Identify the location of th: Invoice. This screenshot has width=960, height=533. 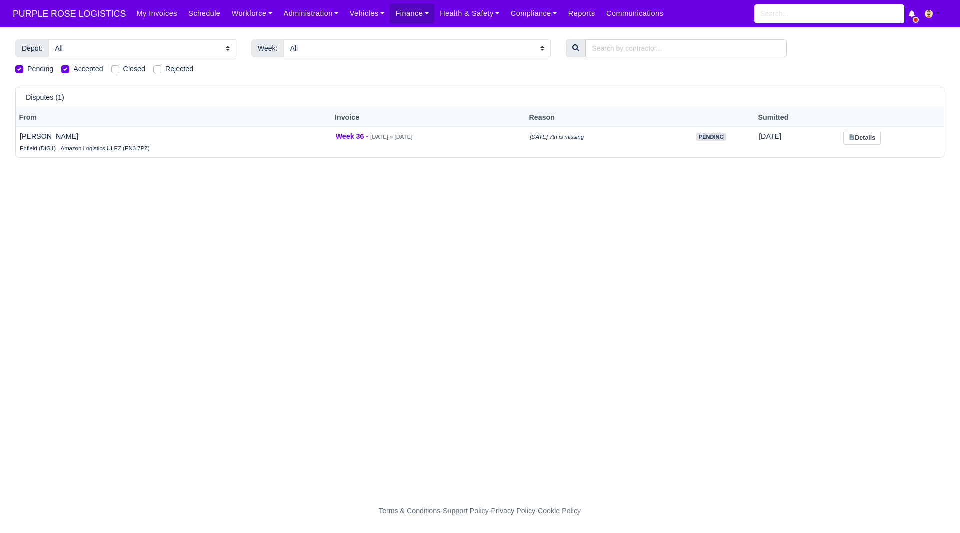
(429, 117).